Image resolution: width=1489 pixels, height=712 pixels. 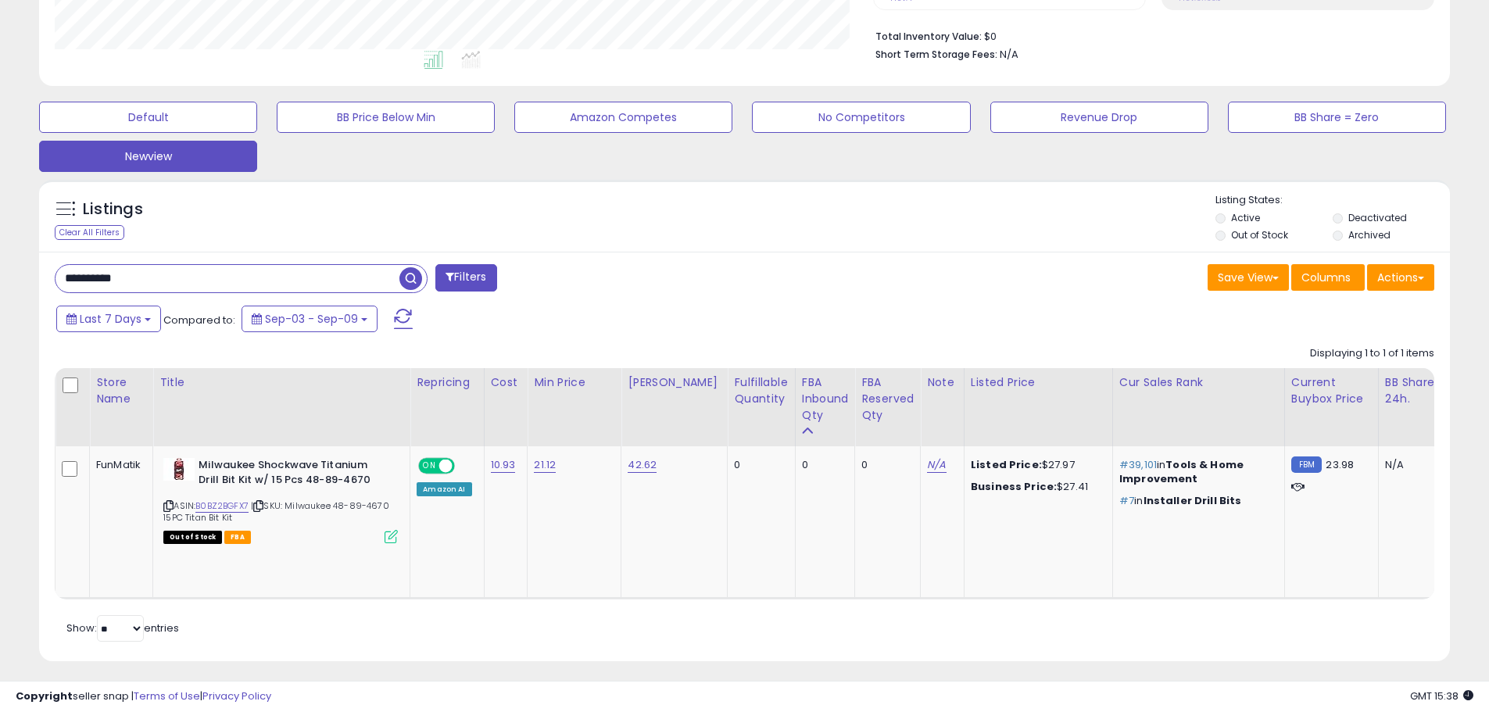 I want to click on a: N/A, so click(x=937, y=465).